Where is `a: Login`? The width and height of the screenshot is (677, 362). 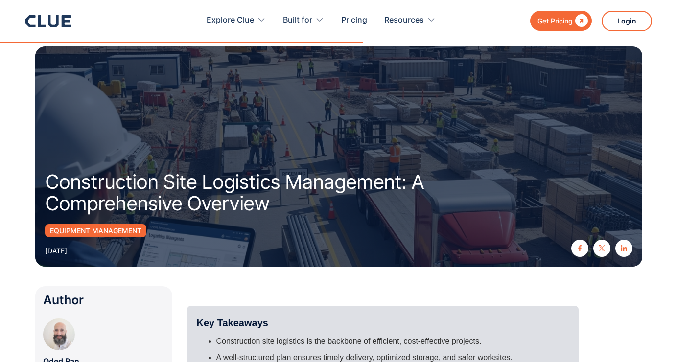
a: Login is located at coordinates (626, 21).